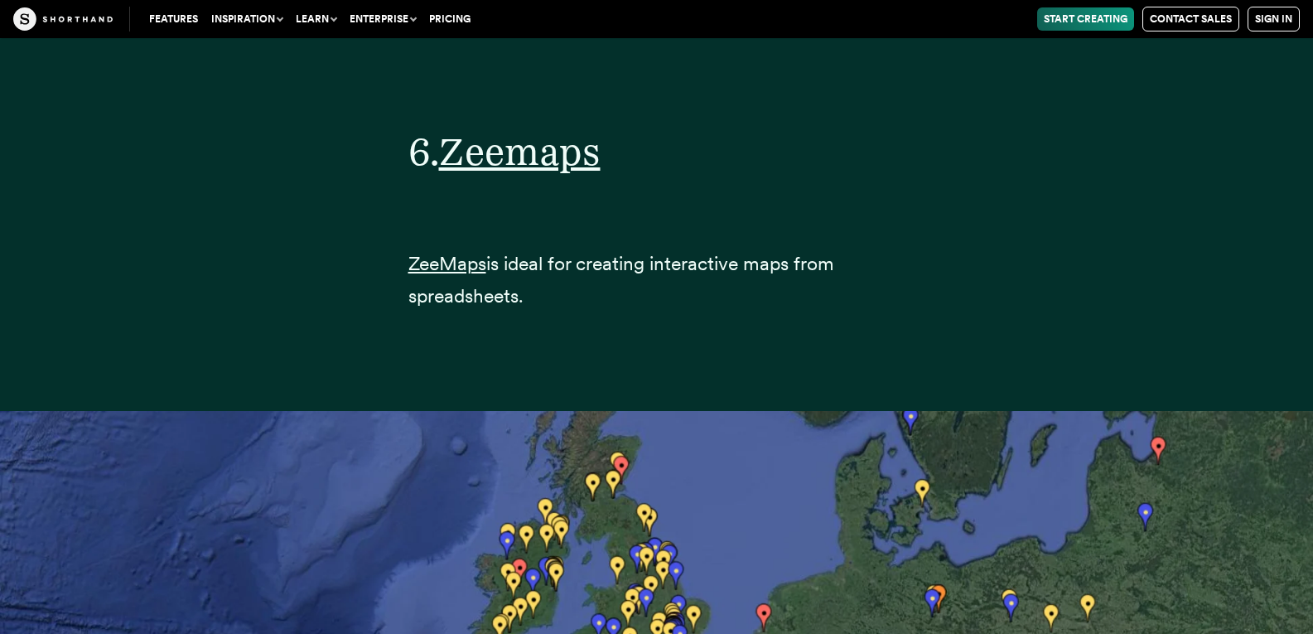 The image size is (1313, 634). I want to click on a: ZeeMaps, so click(447, 263).